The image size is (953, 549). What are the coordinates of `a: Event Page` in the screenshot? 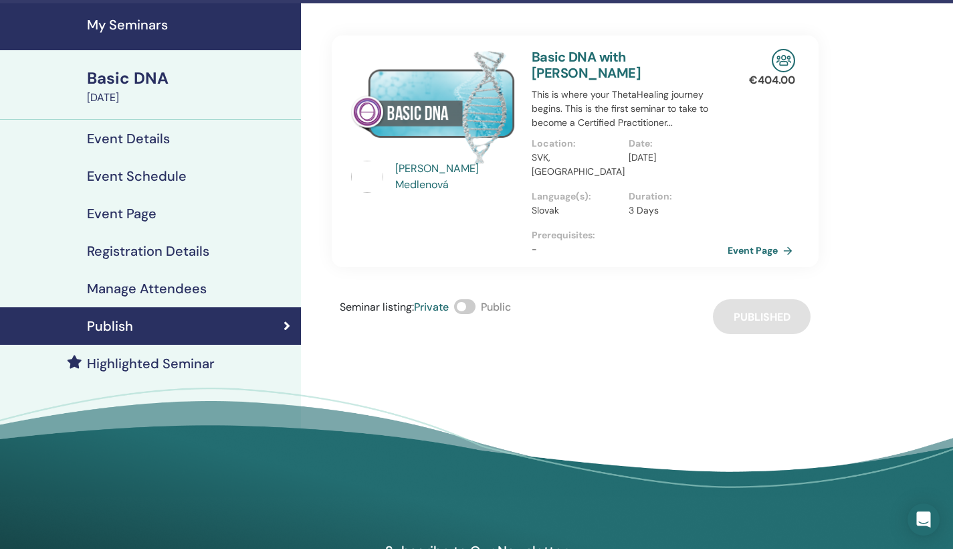 It's located at (763, 250).